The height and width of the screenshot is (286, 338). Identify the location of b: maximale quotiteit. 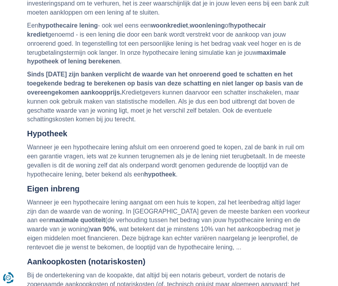
(77, 220).